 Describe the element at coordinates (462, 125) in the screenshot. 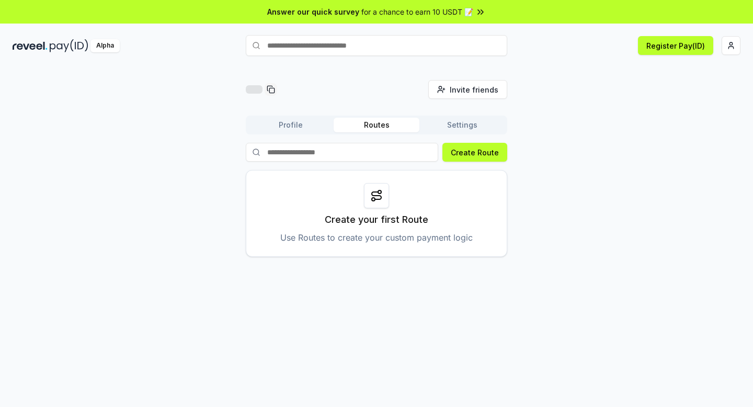

I see `button: Settings` at that location.